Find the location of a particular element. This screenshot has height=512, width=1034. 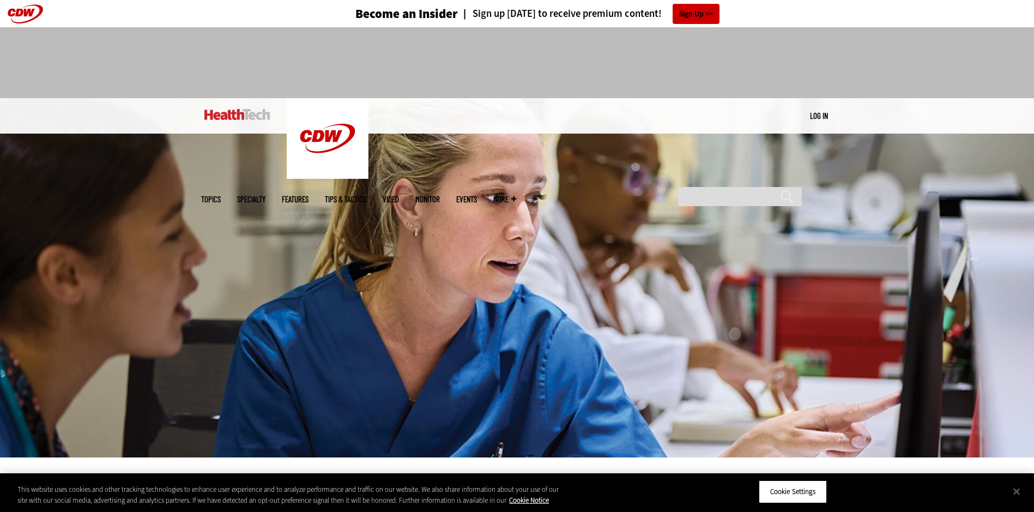

a: MonITor is located at coordinates (427, 199).